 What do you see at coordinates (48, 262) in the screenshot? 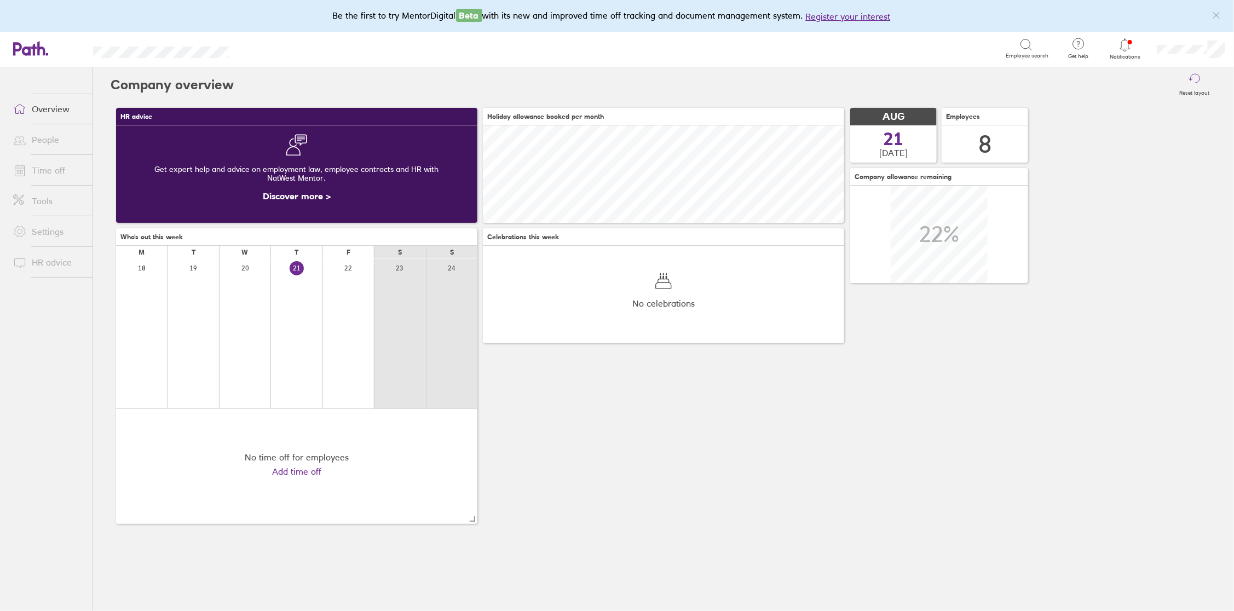
I see `a: HR advice` at bounding box center [48, 262].